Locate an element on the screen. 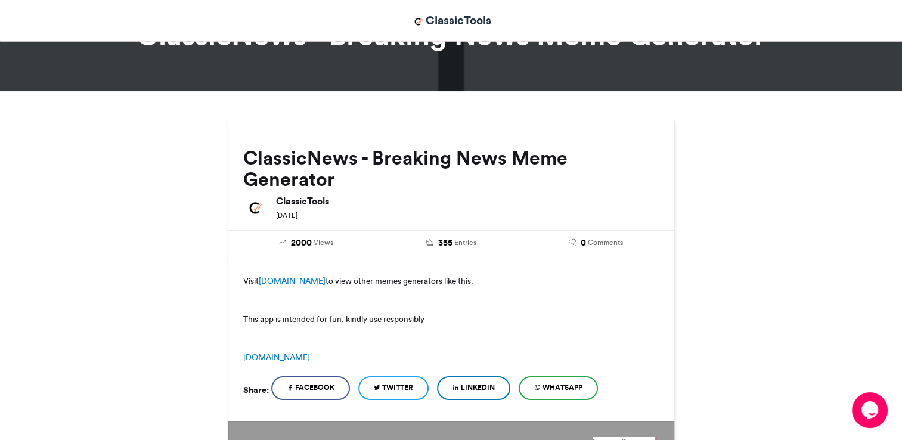  span: 355 is located at coordinates (445, 243).